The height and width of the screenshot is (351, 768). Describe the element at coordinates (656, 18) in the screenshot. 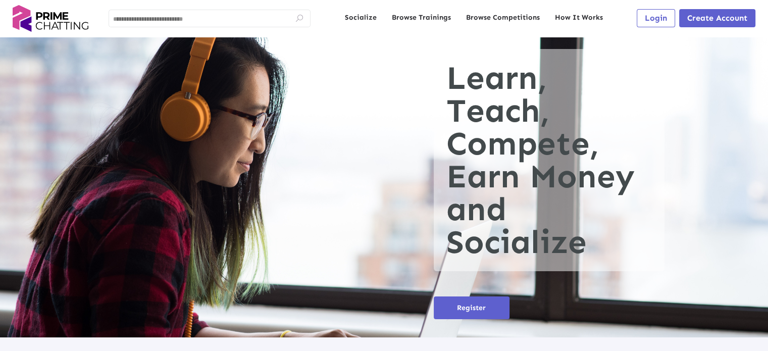

I see `span: Login` at that location.